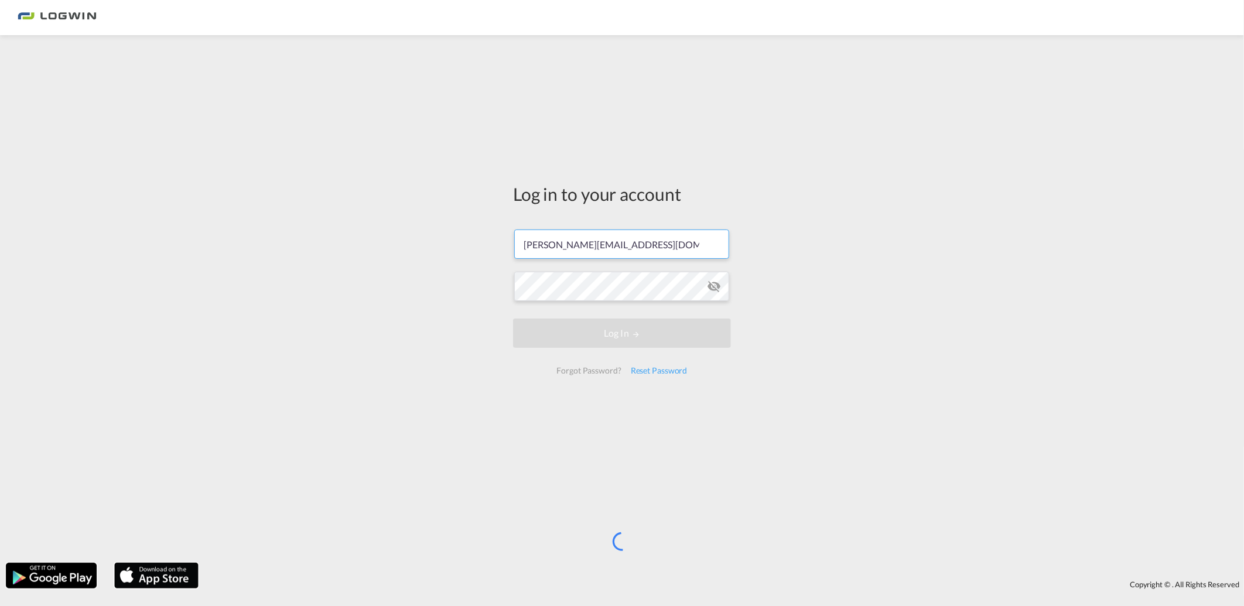 Image resolution: width=1244 pixels, height=606 pixels. What do you see at coordinates (622, 244) in the screenshot?
I see `input: Enter email/phone number` at bounding box center [622, 244].